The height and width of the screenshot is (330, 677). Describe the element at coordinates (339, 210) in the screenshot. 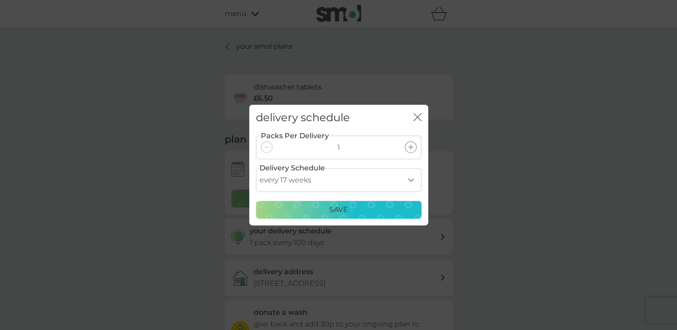

I see `p: Save` at that location.